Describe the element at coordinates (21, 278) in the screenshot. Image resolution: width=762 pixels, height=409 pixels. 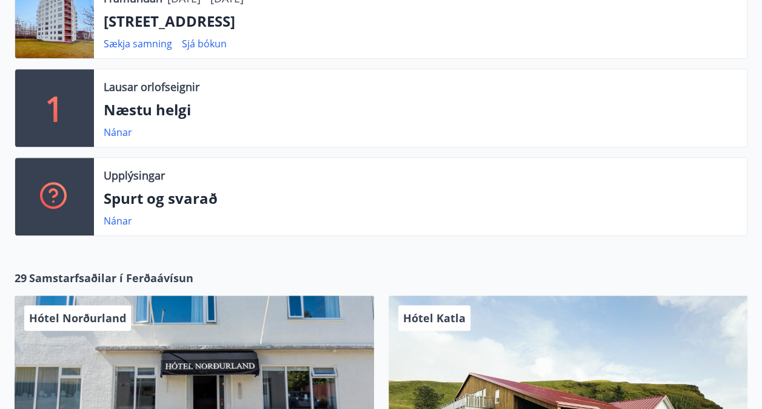
I see `span: 29` at that location.